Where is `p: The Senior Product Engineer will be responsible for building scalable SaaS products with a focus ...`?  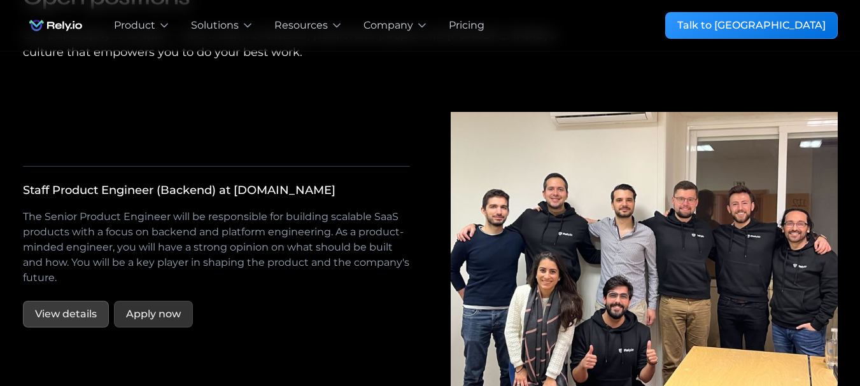
p: The Senior Product Engineer will be responsible for building scalable SaaS products with a focus ... is located at coordinates (216, 248).